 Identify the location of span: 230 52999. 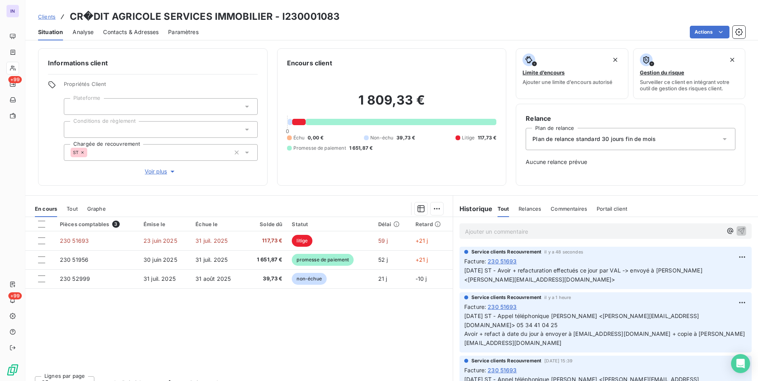
(75, 279).